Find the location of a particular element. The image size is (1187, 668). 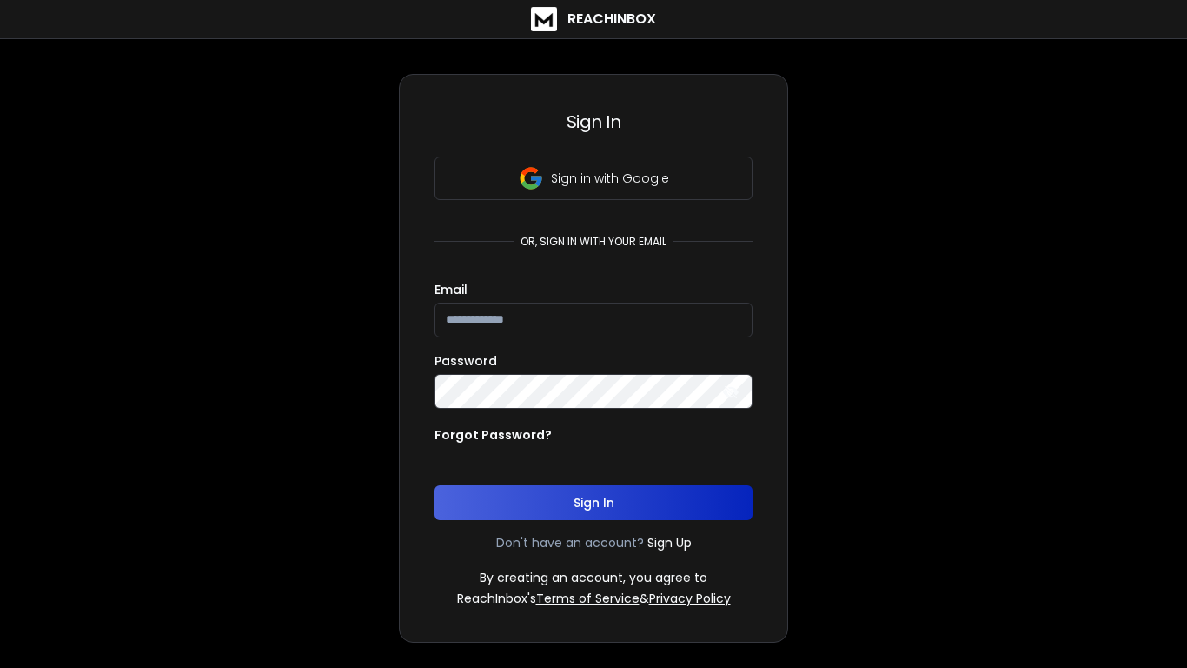

a: Privacy Policy is located at coordinates (690, 598).